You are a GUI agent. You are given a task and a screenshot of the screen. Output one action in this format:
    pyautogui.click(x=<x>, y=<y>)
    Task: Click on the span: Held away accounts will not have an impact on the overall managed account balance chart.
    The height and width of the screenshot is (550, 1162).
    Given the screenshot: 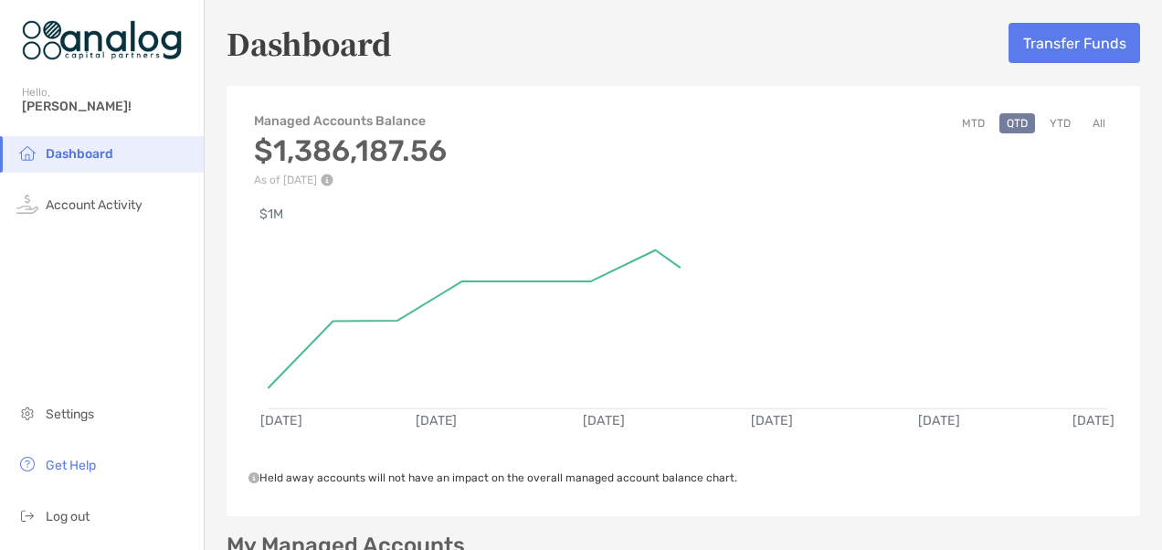 What is the action you would take?
    pyautogui.click(x=492, y=478)
    